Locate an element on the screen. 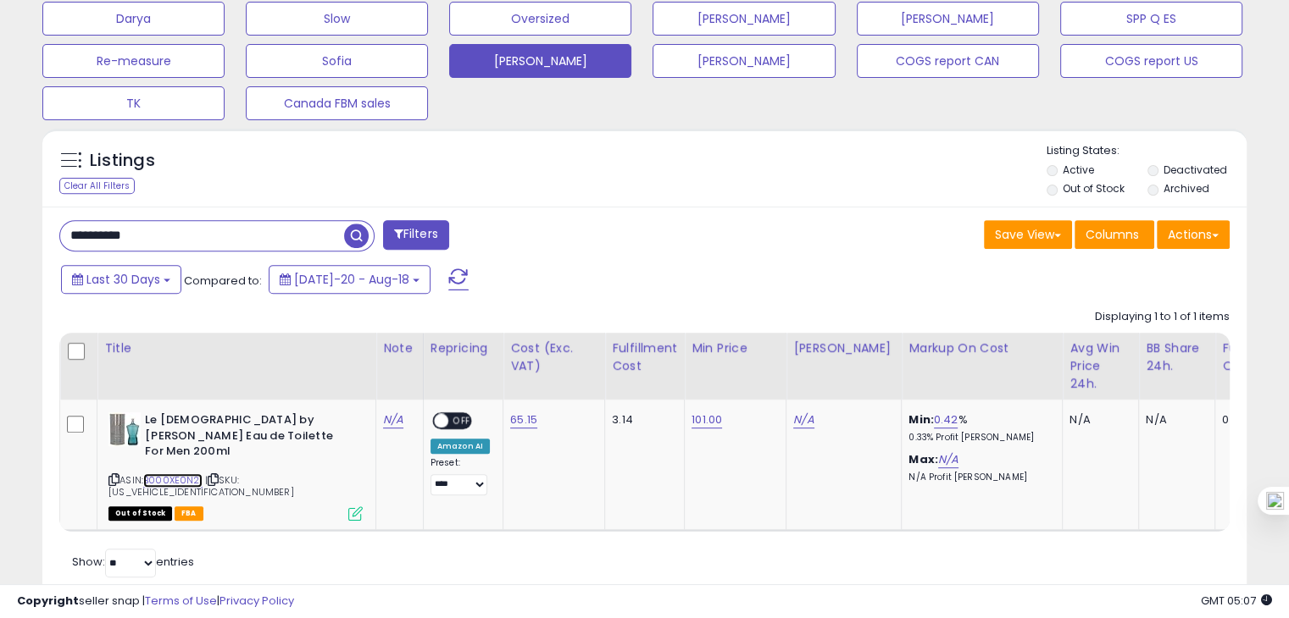 The width and height of the screenshot is (1289, 618). p: Listing States: is located at coordinates (1146, 151).